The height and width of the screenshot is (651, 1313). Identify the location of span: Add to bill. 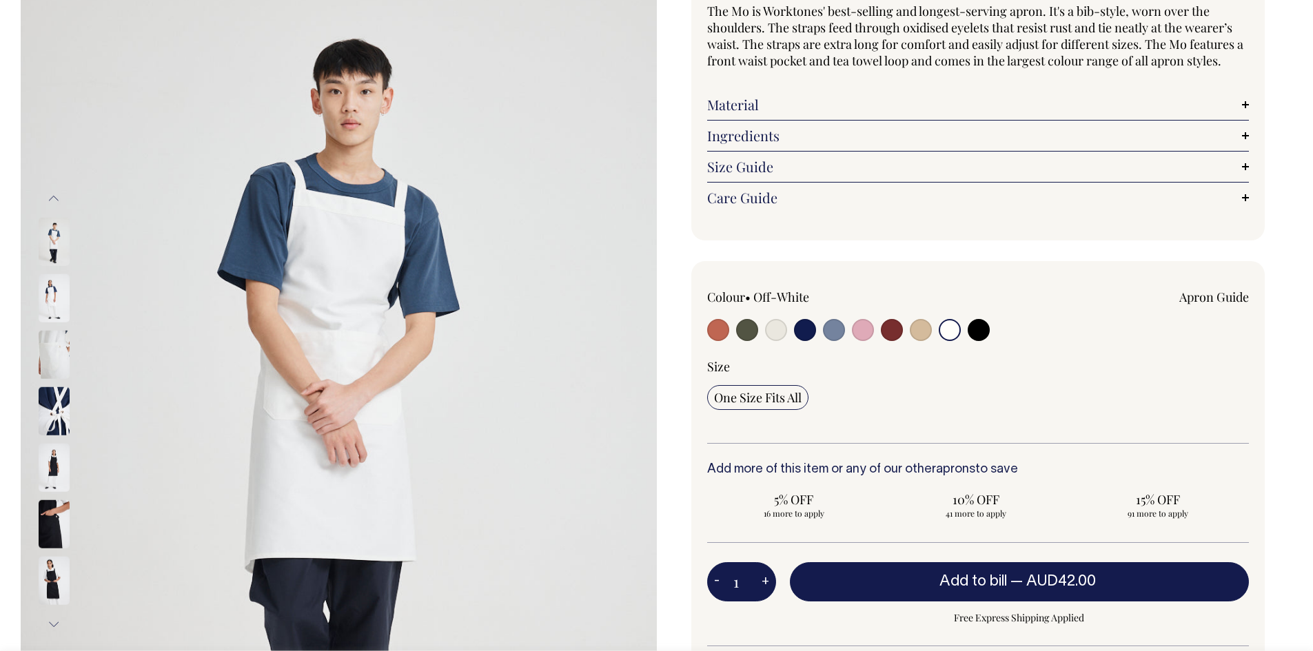
(973, 582).